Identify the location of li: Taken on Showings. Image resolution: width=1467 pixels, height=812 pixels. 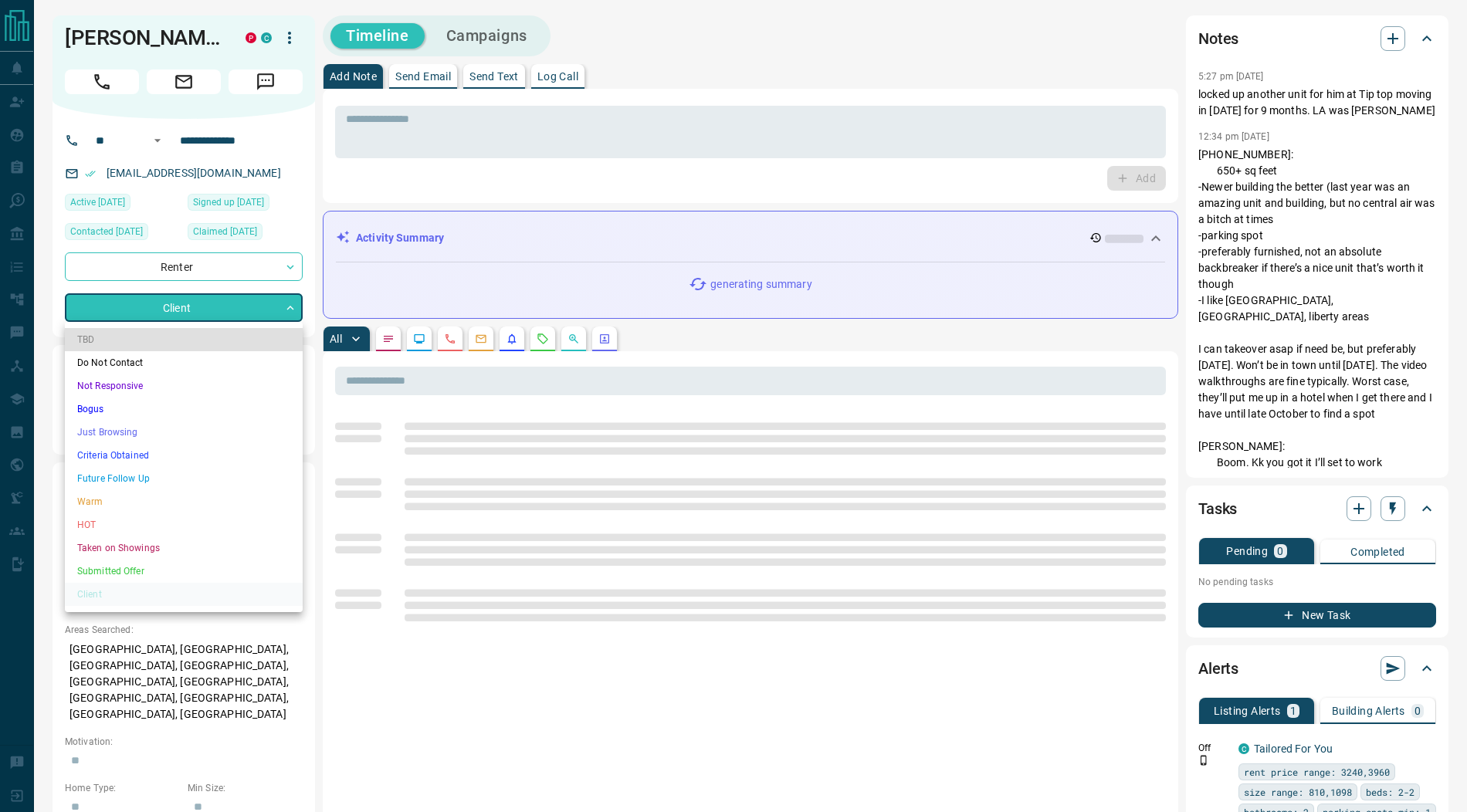
(184, 548).